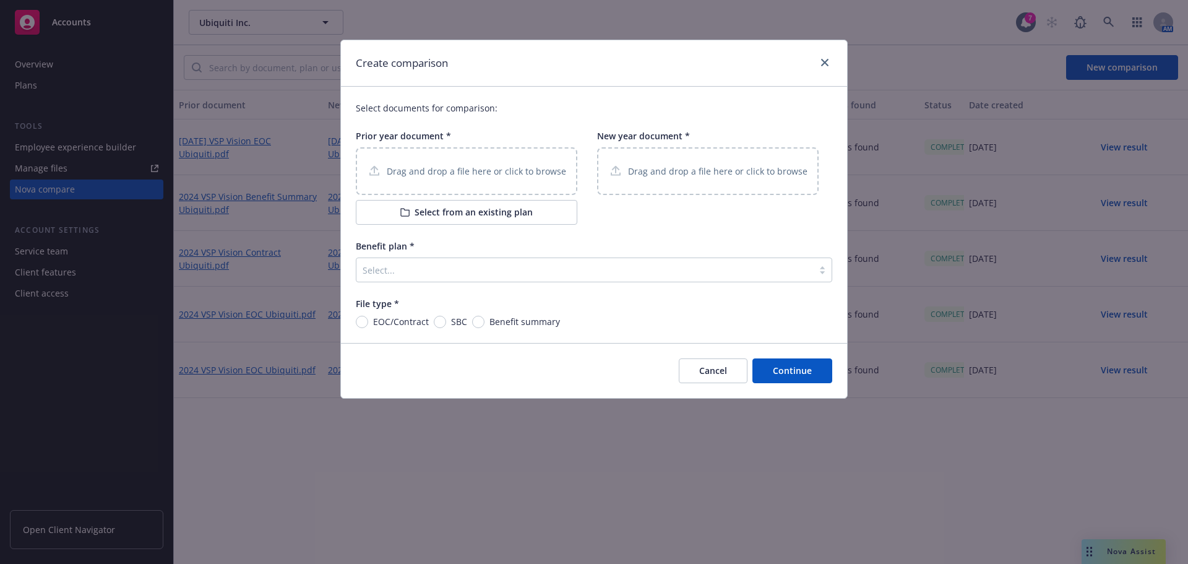 This screenshot has width=1188, height=564. Describe the element at coordinates (792, 371) in the screenshot. I see `button: Continue` at that location.